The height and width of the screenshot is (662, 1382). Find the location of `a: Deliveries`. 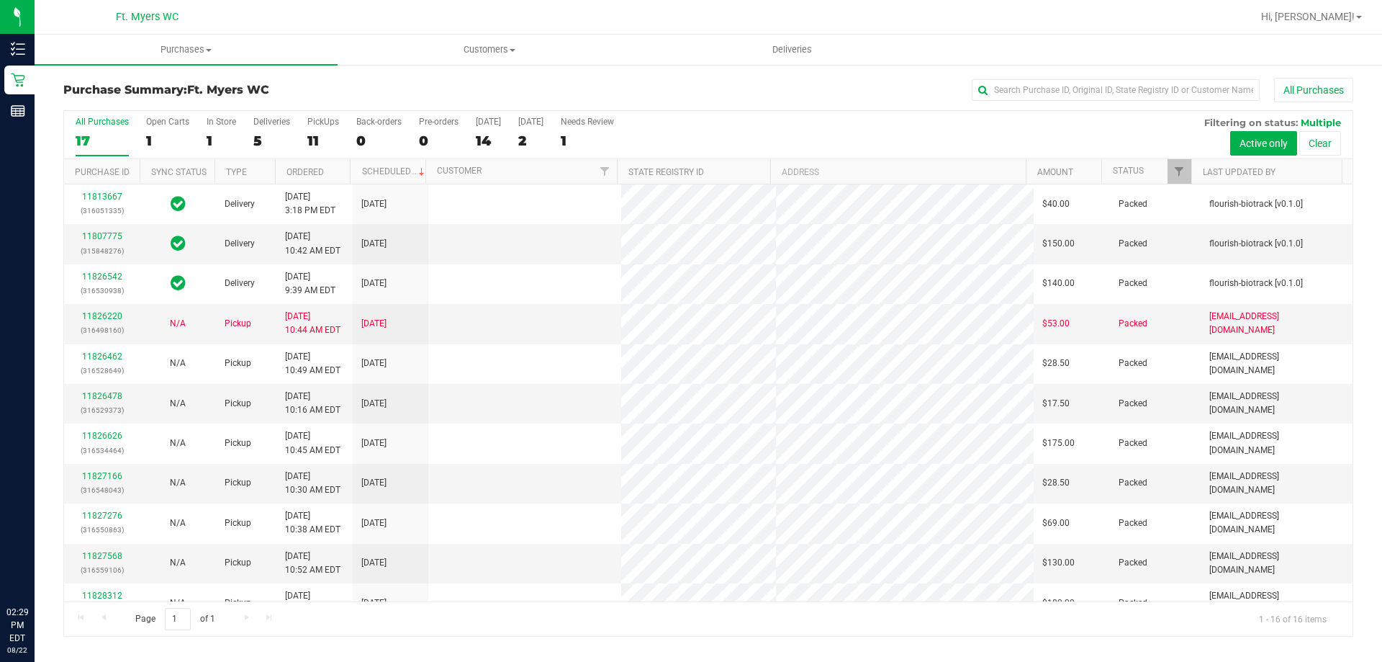

a: Deliveries is located at coordinates (792, 50).